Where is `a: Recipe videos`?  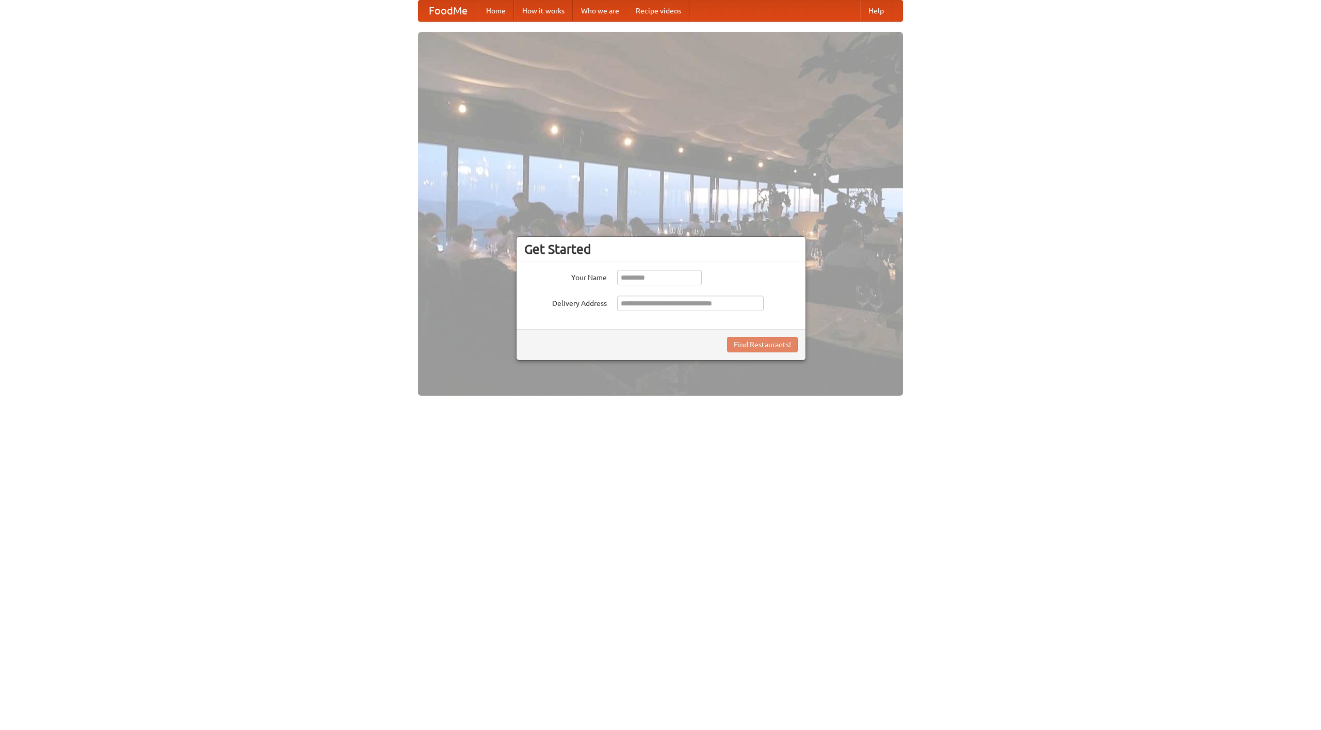
a: Recipe videos is located at coordinates (658, 11).